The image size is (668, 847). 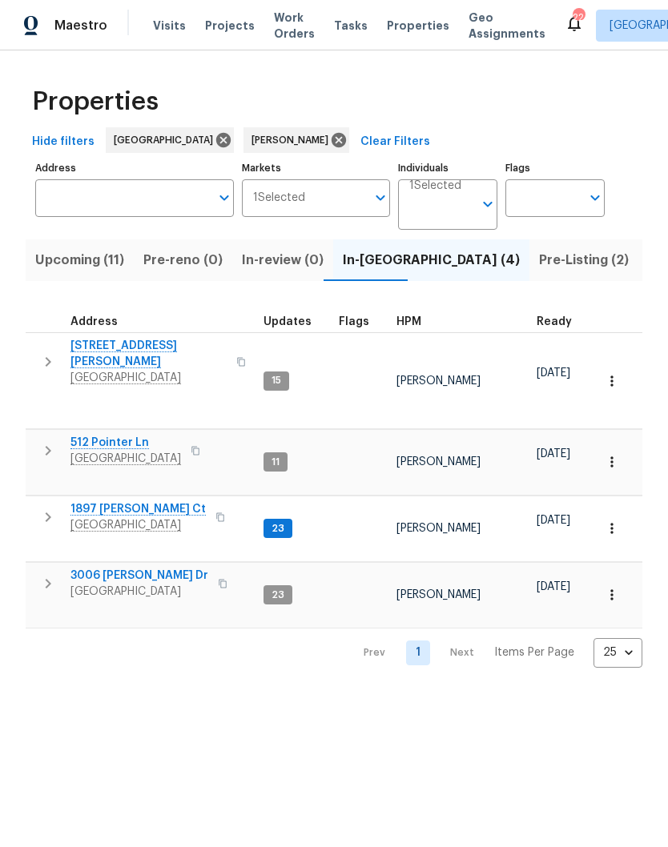 What do you see at coordinates (63, 142) in the screenshot?
I see `span: Hide filters` at bounding box center [63, 142].